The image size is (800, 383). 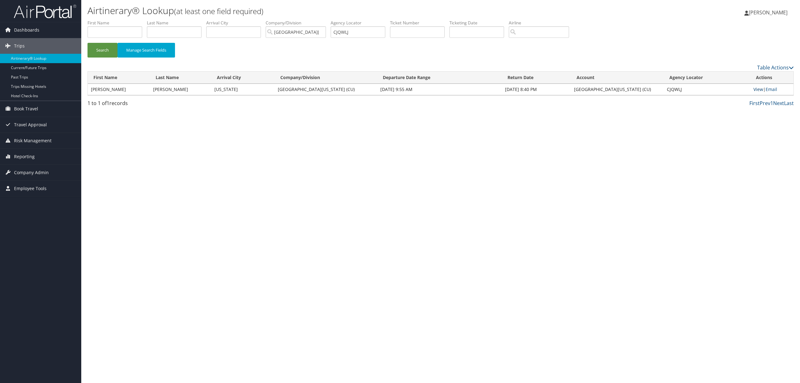 I want to click on div: 1 to 1 of records, so click(x=172, y=105).